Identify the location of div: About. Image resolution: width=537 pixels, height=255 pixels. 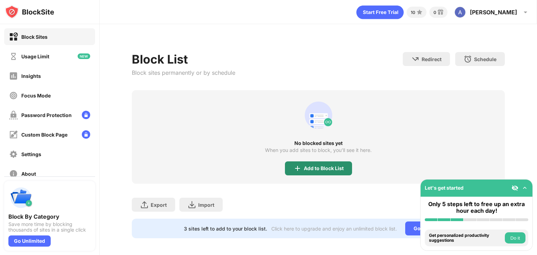
(29, 174).